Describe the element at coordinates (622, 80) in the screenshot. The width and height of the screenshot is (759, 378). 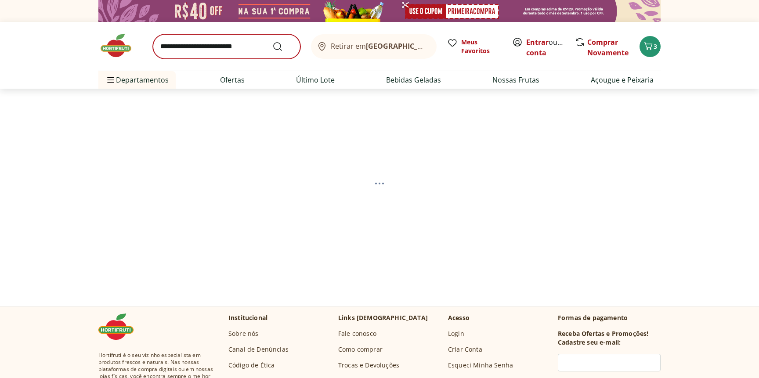
I see `a: Açougue e Peixaria` at that location.